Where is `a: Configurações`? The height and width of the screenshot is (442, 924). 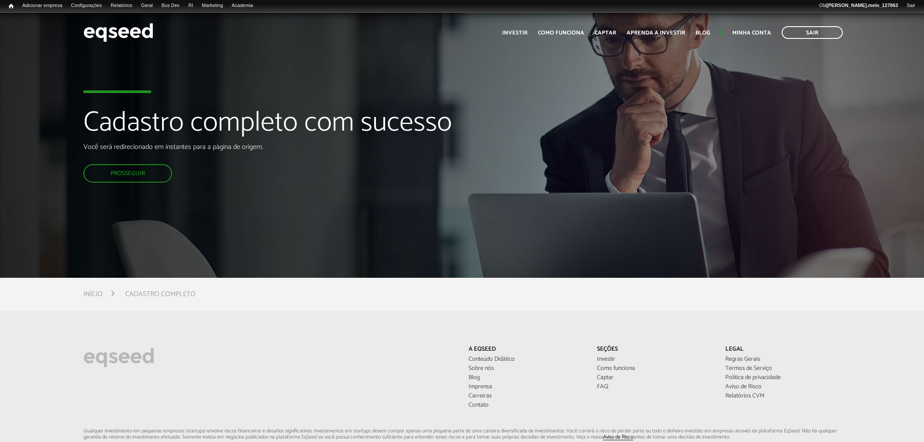 a: Configurações is located at coordinates (86, 6).